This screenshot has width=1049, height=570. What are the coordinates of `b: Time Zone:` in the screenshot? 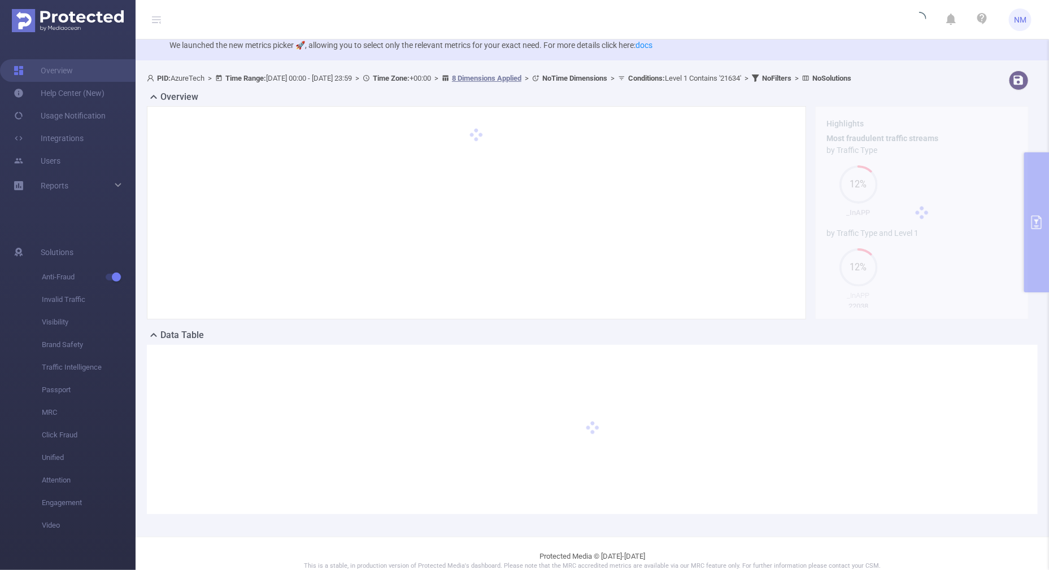 It's located at (391, 78).